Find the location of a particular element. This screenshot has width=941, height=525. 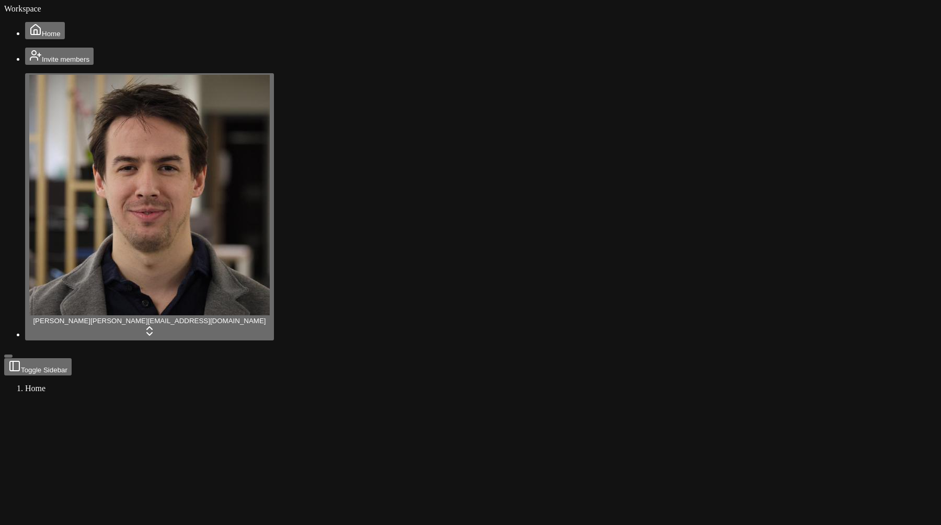

button: Home is located at coordinates (45, 30).